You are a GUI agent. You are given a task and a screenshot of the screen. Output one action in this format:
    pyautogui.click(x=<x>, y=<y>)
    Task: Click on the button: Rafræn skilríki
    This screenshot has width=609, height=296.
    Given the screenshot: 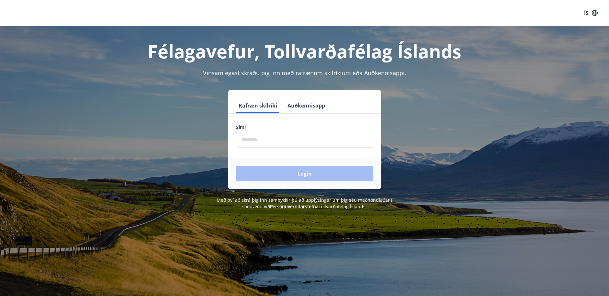 What is the action you would take?
    pyautogui.click(x=258, y=106)
    